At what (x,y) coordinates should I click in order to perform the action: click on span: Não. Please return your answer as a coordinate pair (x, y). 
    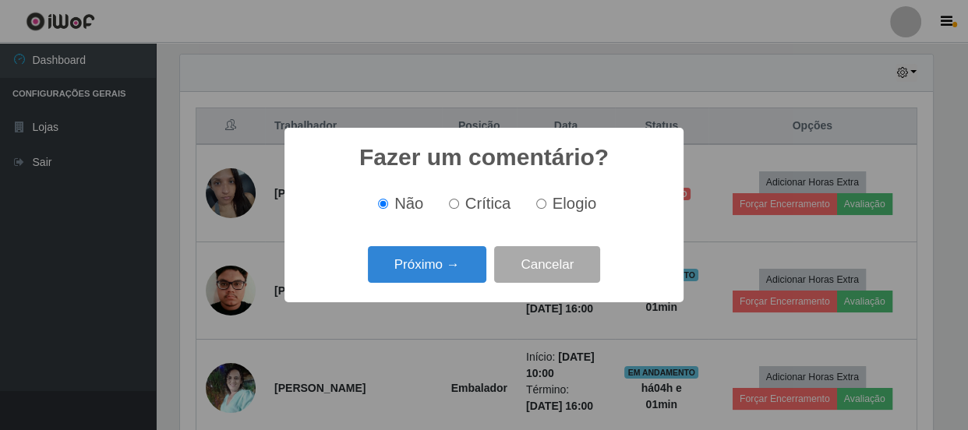
    Looking at the image, I should click on (408, 203).